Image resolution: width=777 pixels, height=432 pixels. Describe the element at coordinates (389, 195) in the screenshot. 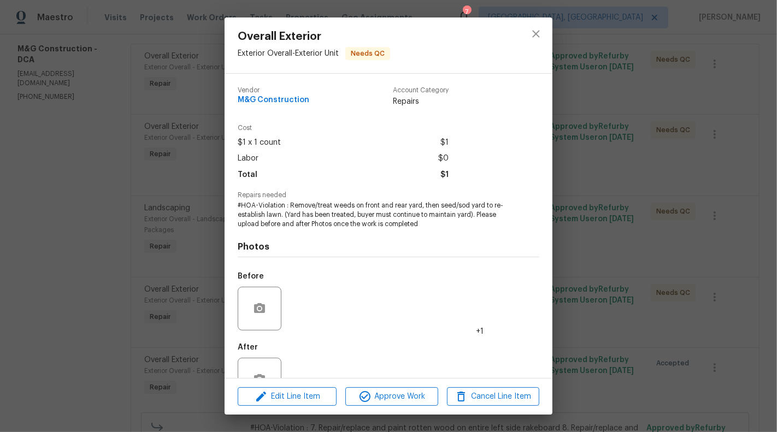

I see `span: Repairs needed` at that location.